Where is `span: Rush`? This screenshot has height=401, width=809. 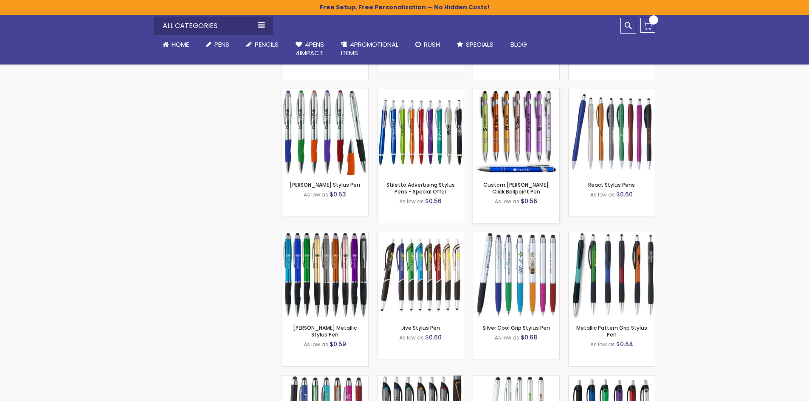
span: Rush is located at coordinates (432, 44).